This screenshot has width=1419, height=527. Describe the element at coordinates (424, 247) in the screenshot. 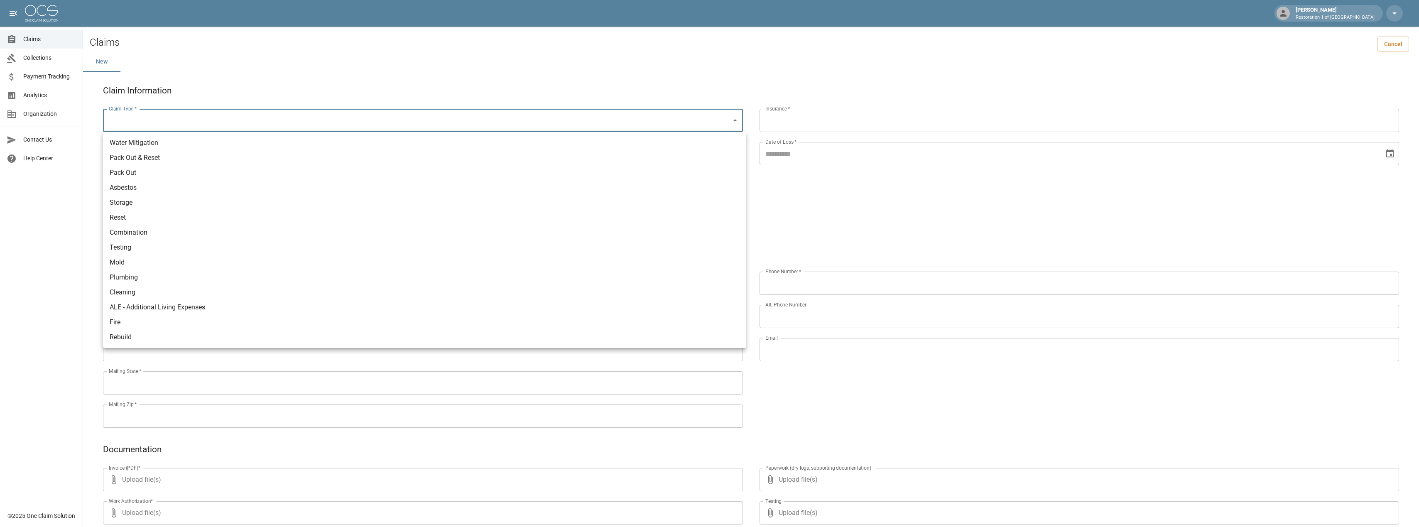

I see `li: Testing` at that location.